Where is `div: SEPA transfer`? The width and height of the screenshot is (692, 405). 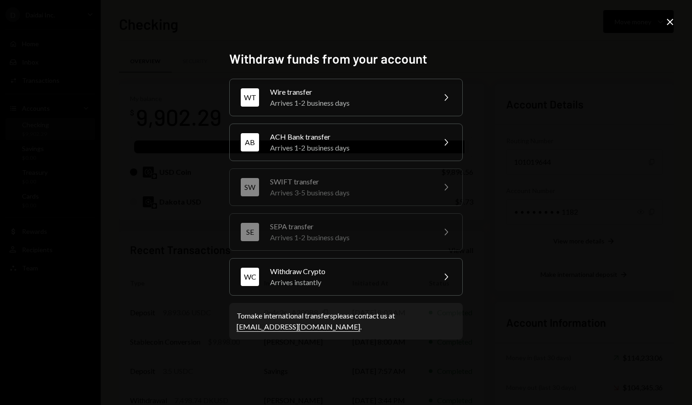 div: SEPA transfer is located at coordinates (349, 226).